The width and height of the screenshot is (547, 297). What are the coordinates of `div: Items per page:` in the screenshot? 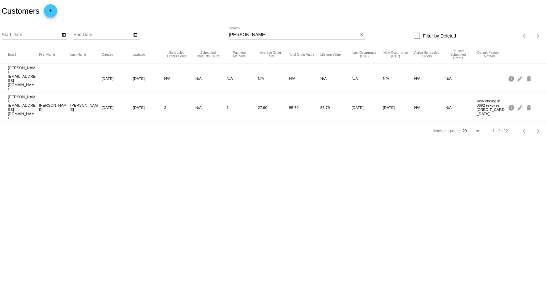 It's located at (446, 131).